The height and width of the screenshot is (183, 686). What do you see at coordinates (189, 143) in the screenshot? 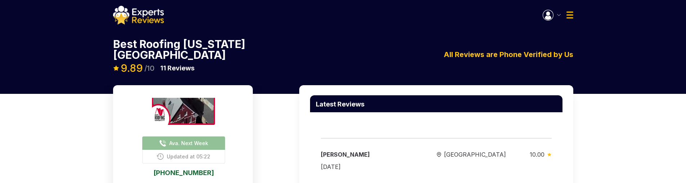
I see `span: Ava. Next Week` at bounding box center [189, 143].